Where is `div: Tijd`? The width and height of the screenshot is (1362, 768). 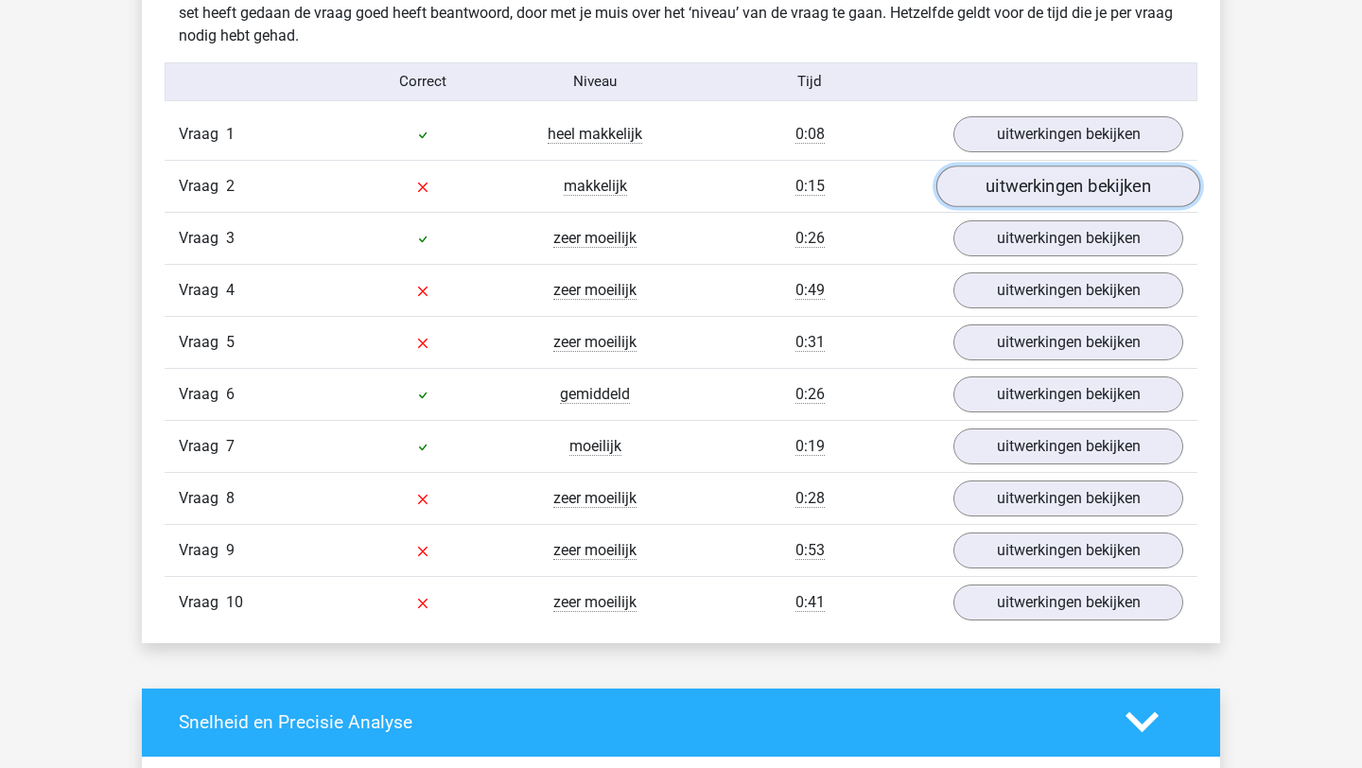 div: Tijd is located at coordinates (810, 81).